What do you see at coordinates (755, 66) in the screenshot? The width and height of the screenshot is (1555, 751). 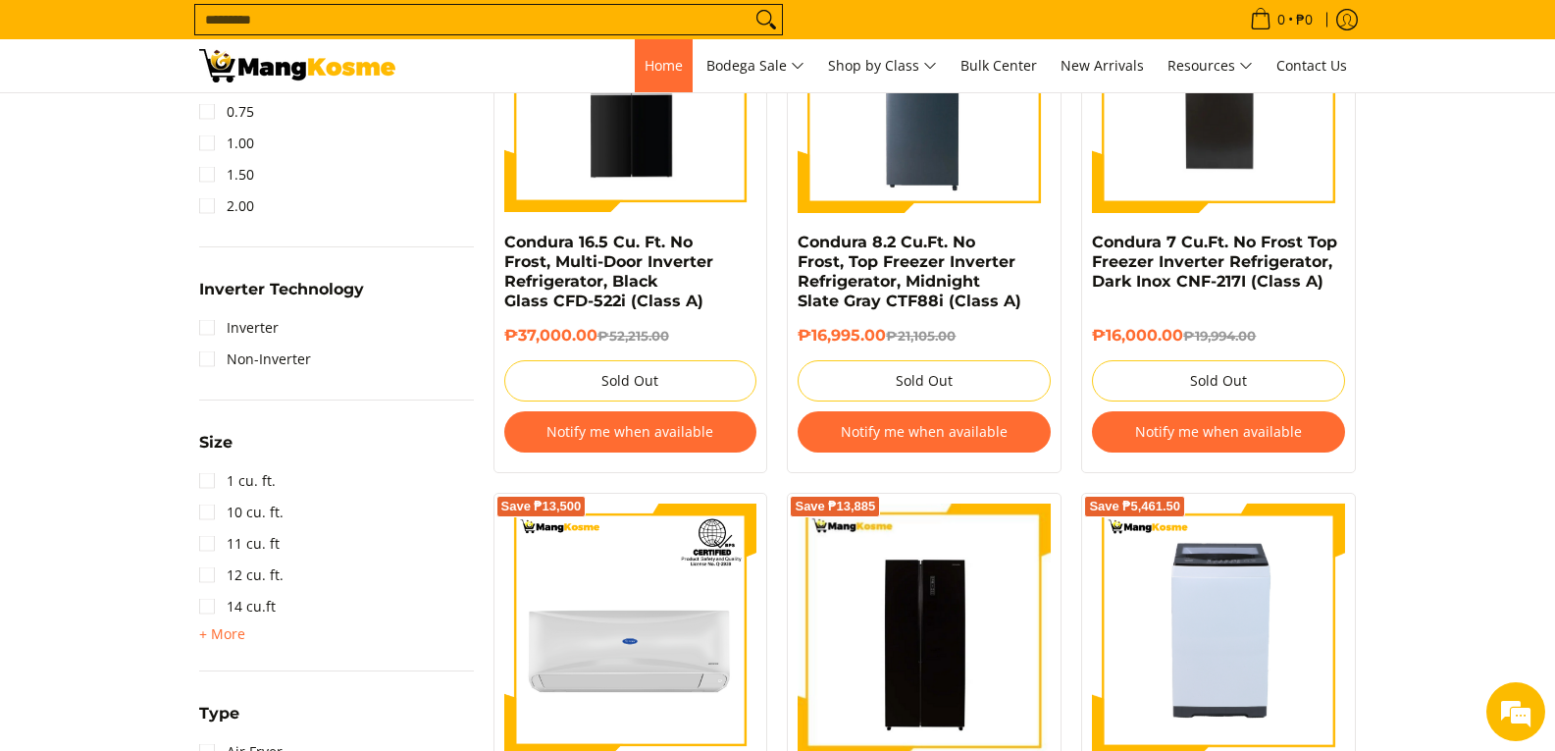 I see `a: Bodega Sale` at bounding box center [755, 66].